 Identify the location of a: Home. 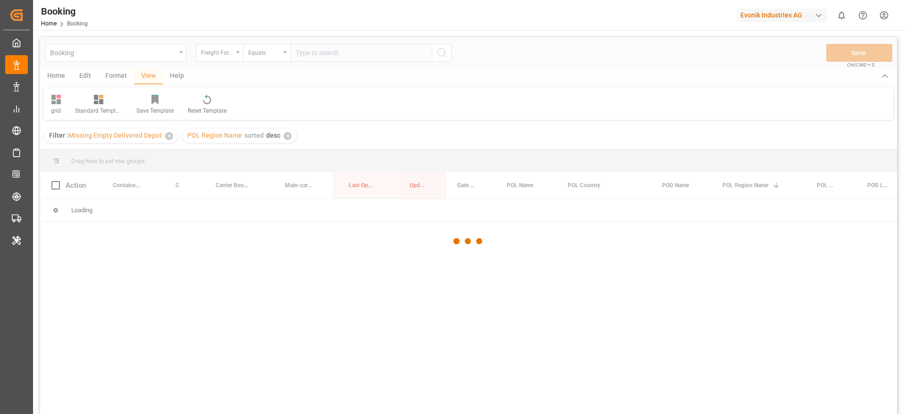
(49, 24).